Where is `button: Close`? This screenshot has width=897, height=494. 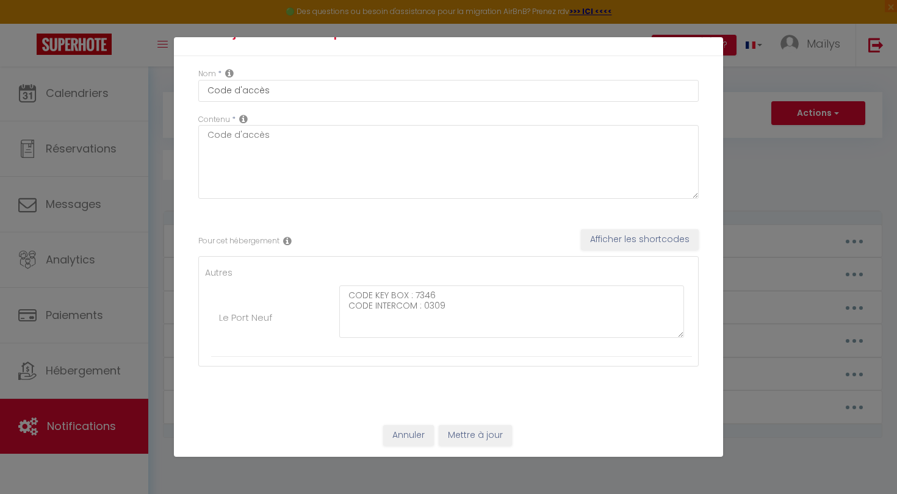
button: Close is located at coordinates (706, 33).